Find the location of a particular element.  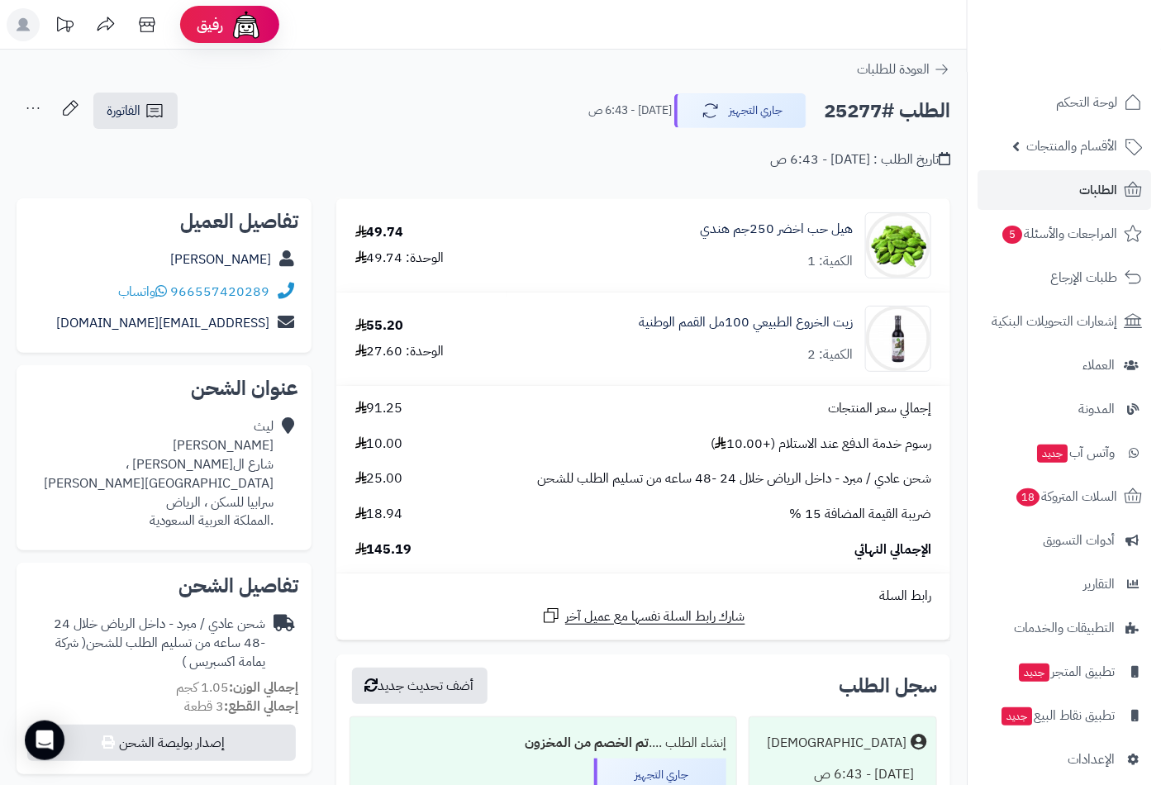

strong: إجمالي الوزن: is located at coordinates (264, 687).